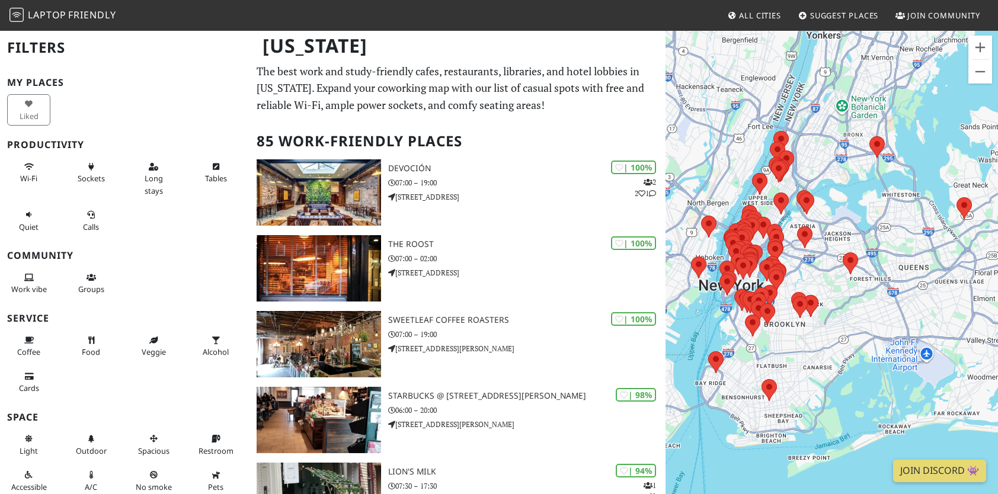  Describe the element at coordinates (527, 244) in the screenshot. I see `h3: The Roost` at that location.